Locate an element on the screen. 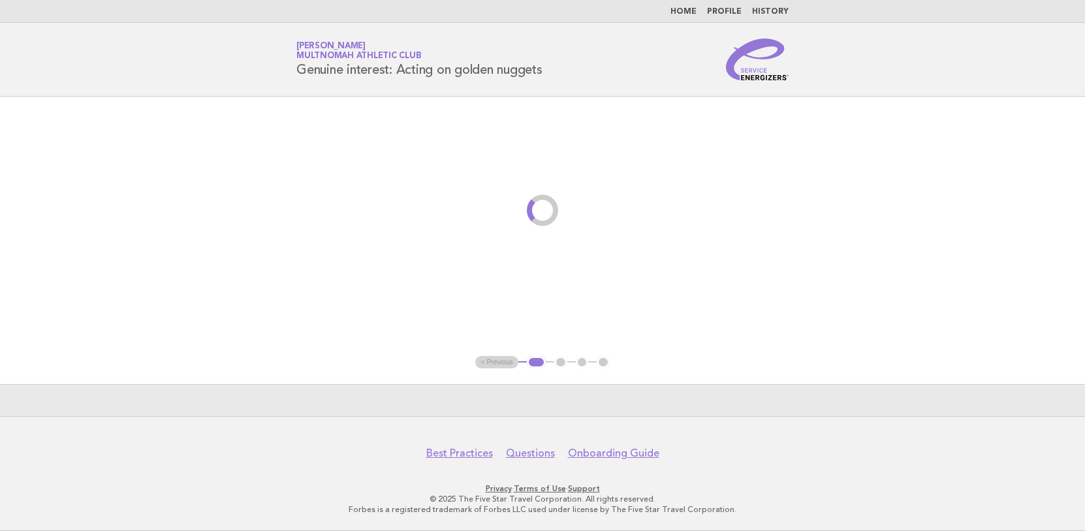  a: Privacy is located at coordinates (499, 488).